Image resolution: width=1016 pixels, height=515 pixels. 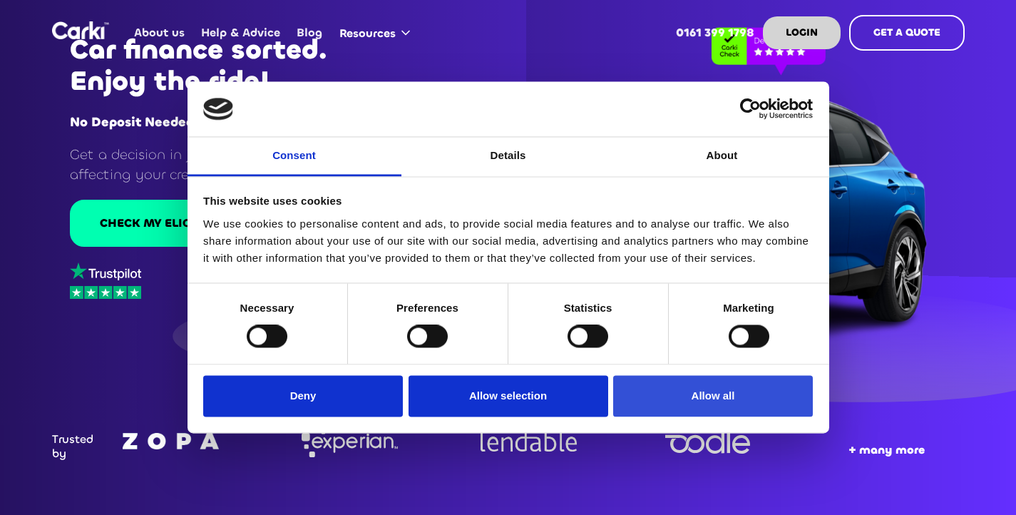 What do you see at coordinates (81, 30) in the screenshot?
I see `img: Logo` at bounding box center [81, 30].